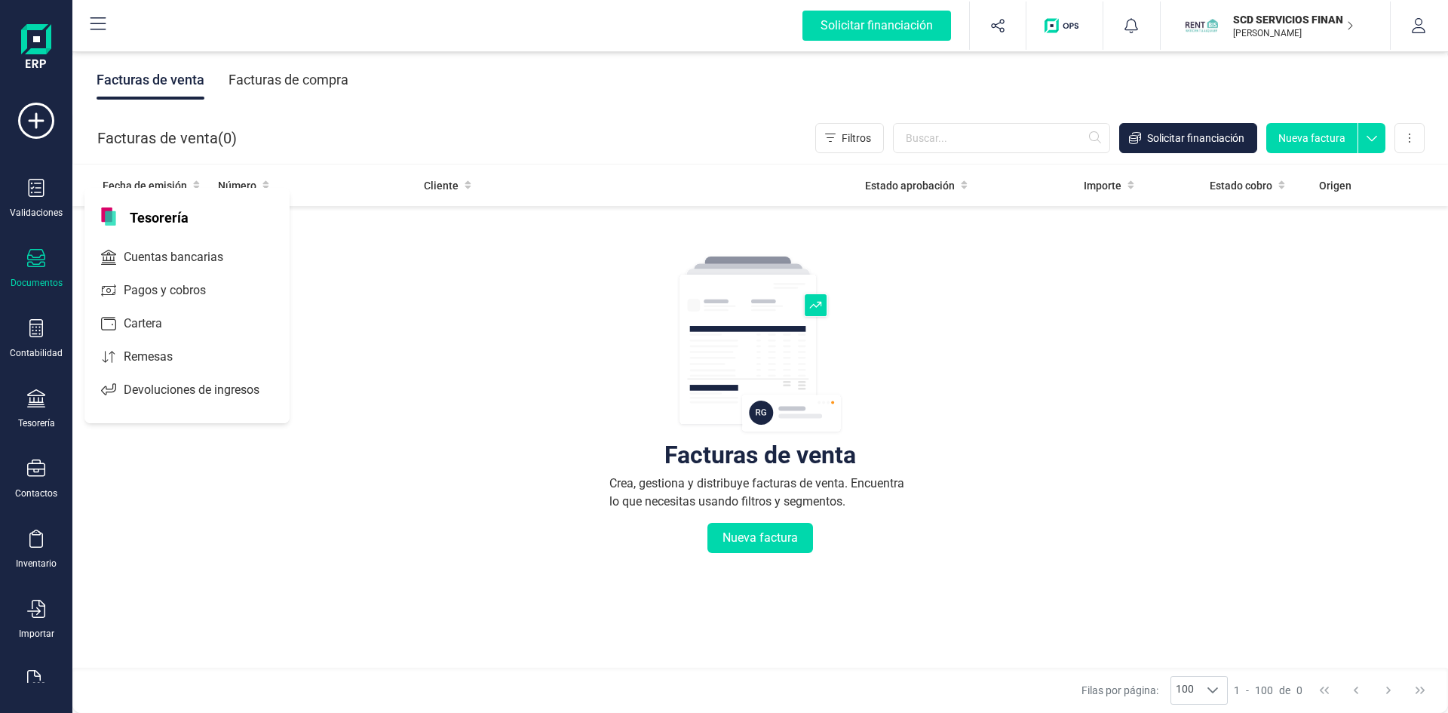  What do you see at coordinates (1420, 690) in the screenshot?
I see `button: Last Page` at bounding box center [1420, 690].